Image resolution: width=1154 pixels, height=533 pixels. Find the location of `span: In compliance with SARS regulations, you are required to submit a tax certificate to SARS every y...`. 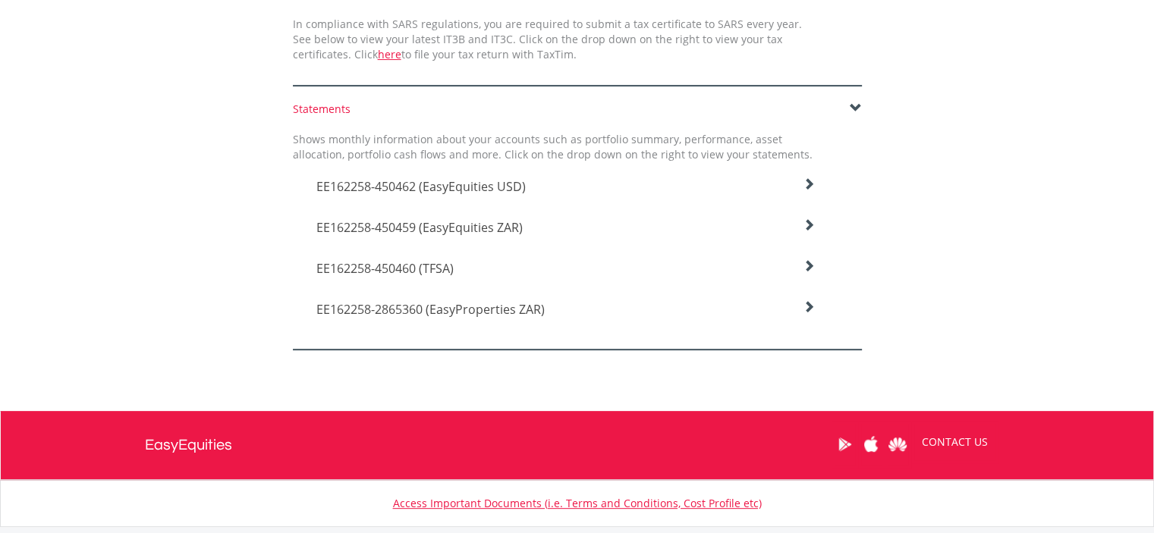

span: In compliance with SARS regulations, you are required to submit a tax certificate to SARS every y... is located at coordinates (547, 39).